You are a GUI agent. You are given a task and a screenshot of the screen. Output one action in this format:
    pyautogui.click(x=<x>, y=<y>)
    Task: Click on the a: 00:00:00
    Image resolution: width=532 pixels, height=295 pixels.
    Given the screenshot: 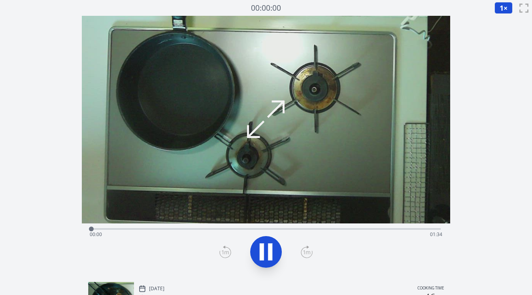 What is the action you would take?
    pyautogui.click(x=266, y=8)
    